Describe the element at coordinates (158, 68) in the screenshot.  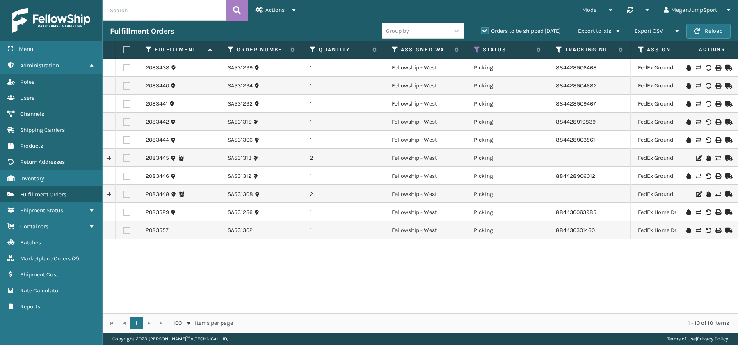
I see `a: 2083438` at that location.